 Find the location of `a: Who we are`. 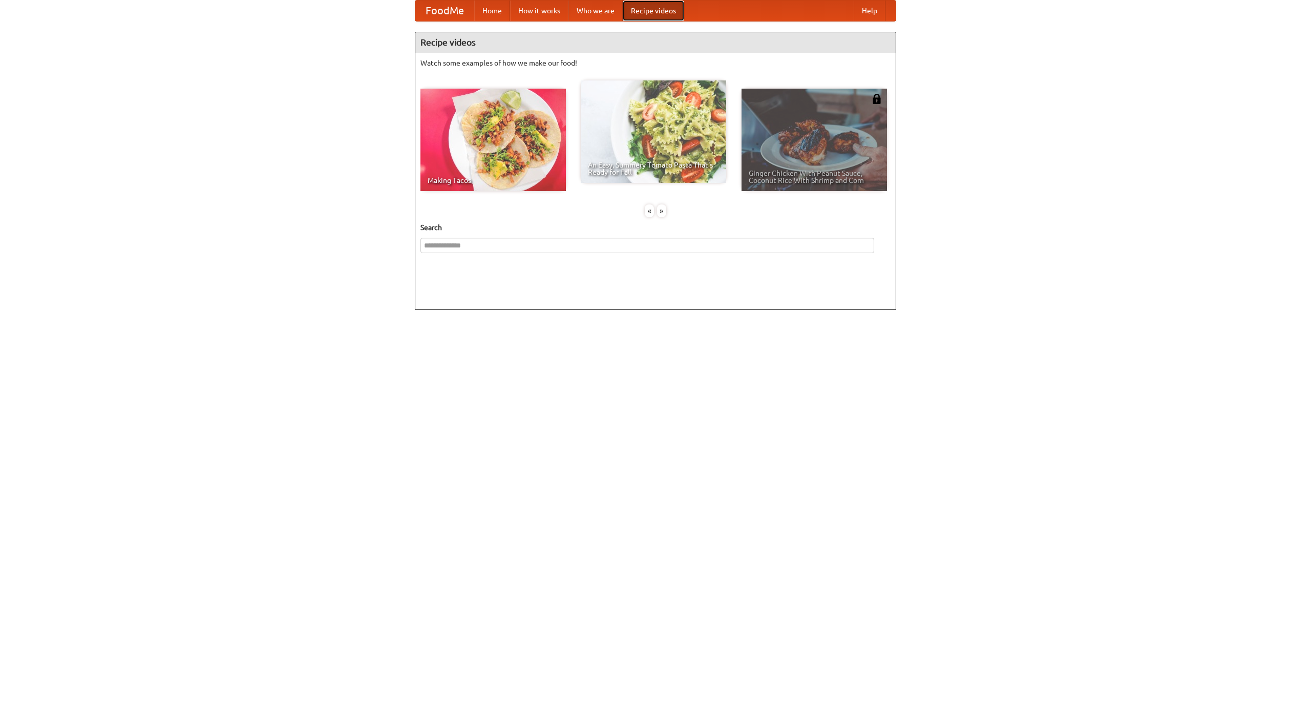

a: Who we are is located at coordinates (596, 11).